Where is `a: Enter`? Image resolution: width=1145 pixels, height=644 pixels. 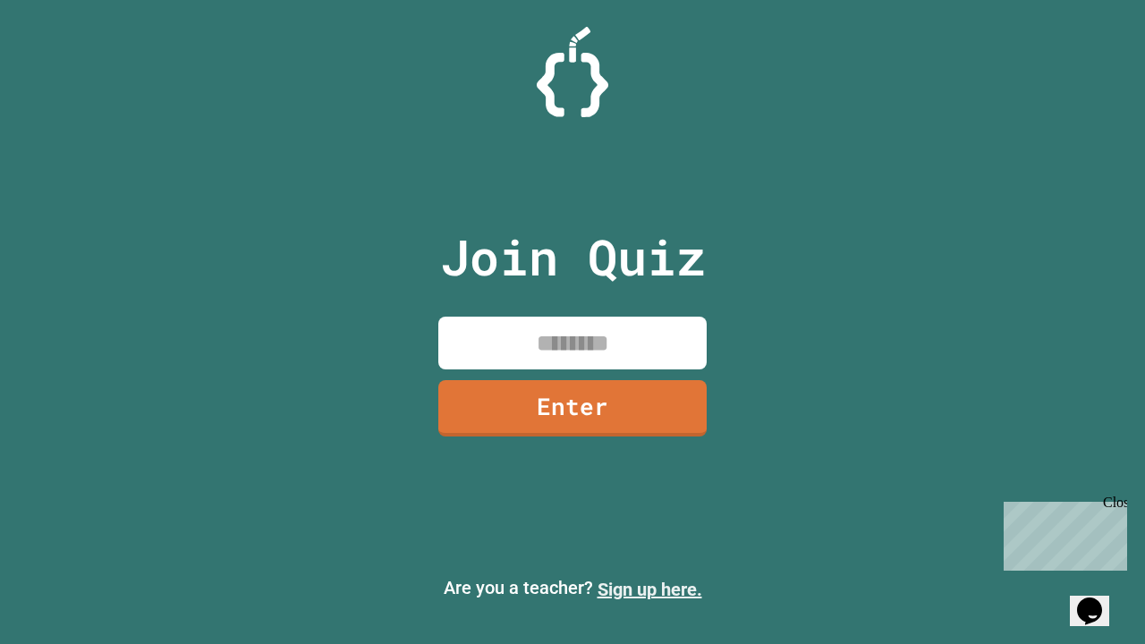
a: Enter is located at coordinates (573, 408).